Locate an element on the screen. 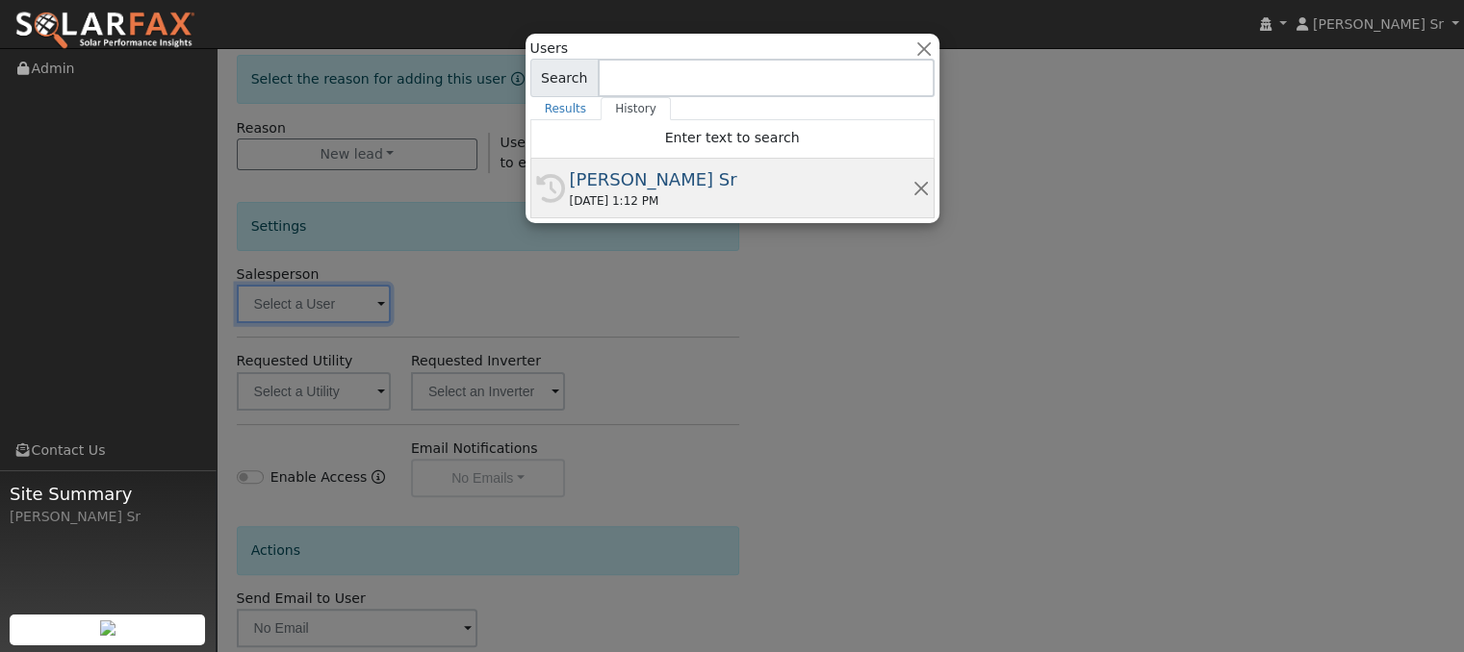 The height and width of the screenshot is (652, 1464). span: Site Summary is located at coordinates (108, 494).